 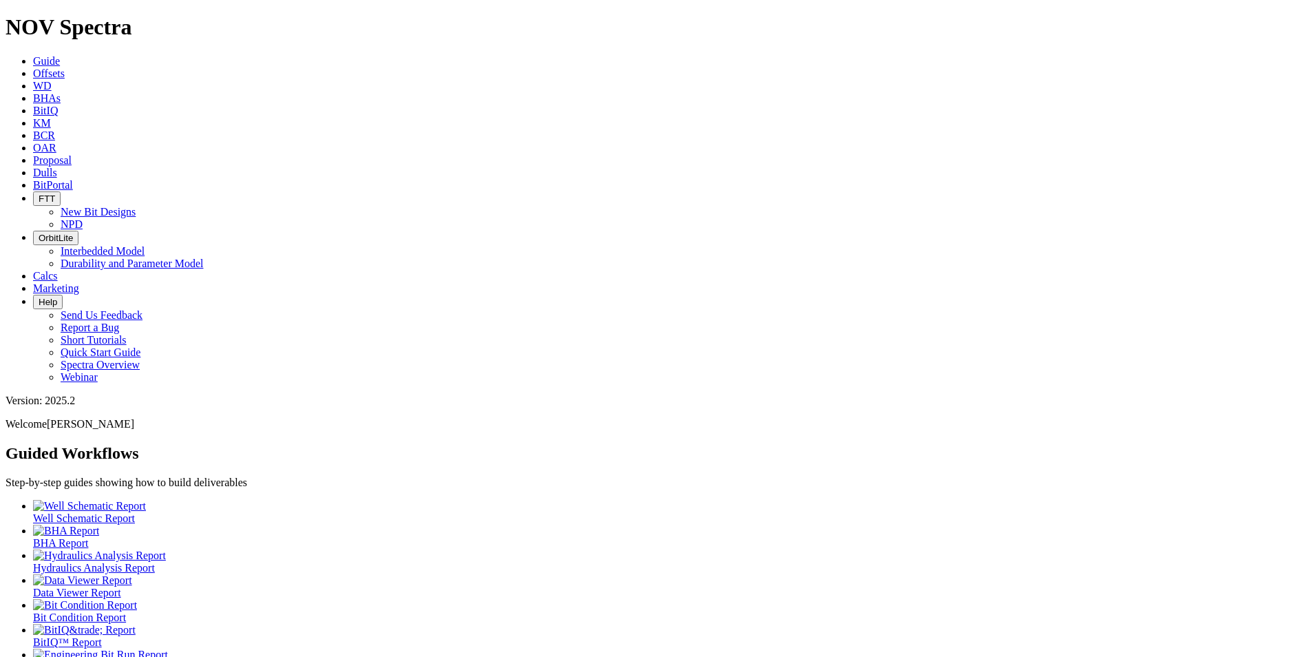 I want to click on h1: NOV Spectra, so click(x=658, y=27).